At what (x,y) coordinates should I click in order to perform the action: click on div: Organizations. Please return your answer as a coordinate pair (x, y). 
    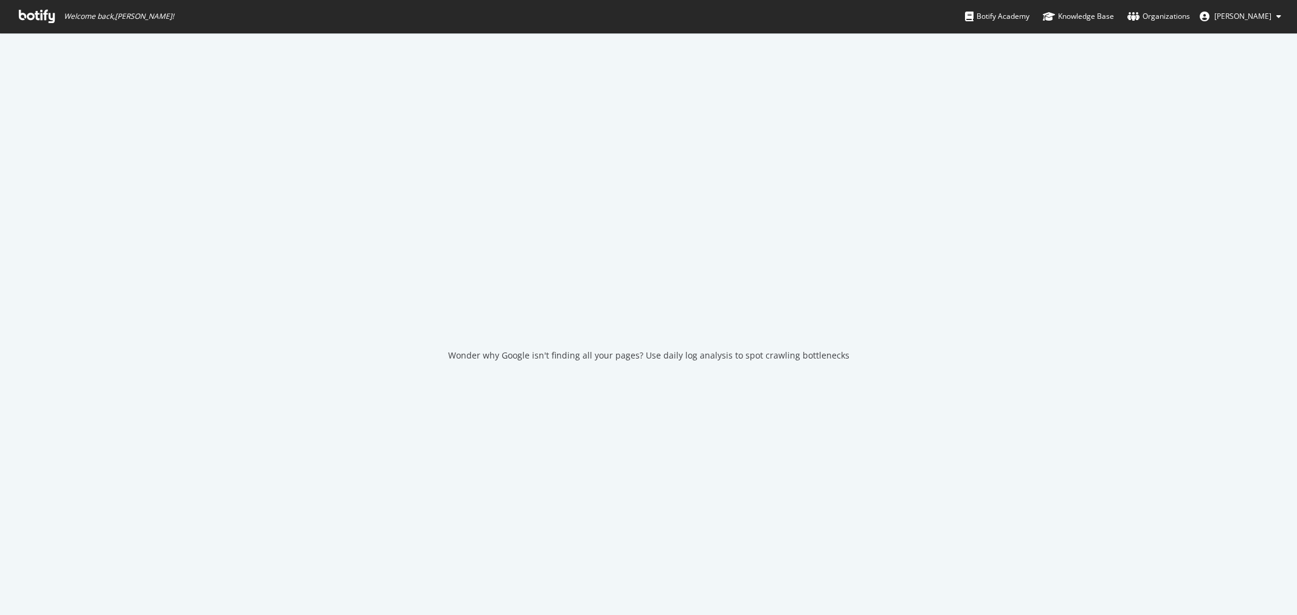
    Looking at the image, I should click on (1158, 16).